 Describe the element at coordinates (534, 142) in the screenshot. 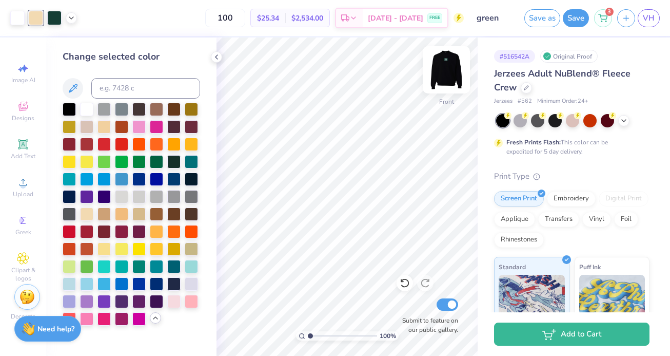

I see `strong: Fresh Prints Flash:` at that location.